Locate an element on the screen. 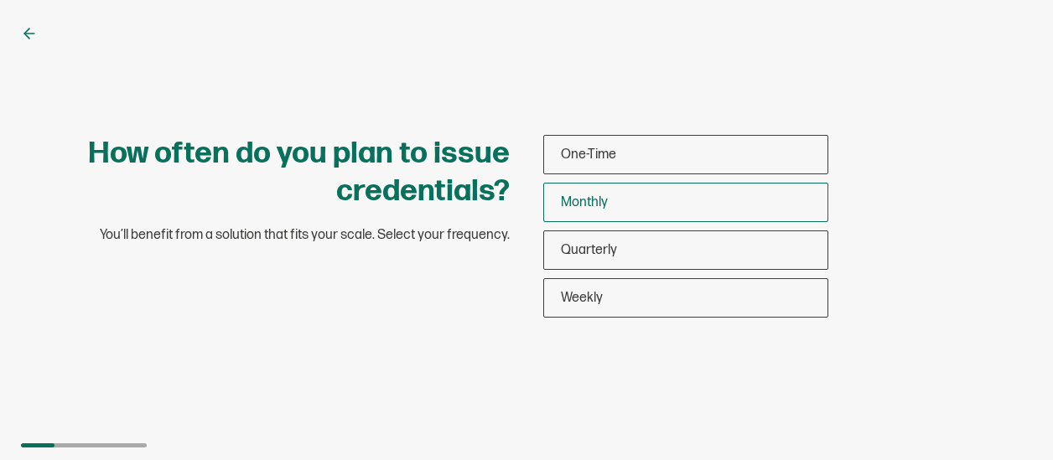 The width and height of the screenshot is (1053, 460). span: Weekly is located at coordinates (582, 298).